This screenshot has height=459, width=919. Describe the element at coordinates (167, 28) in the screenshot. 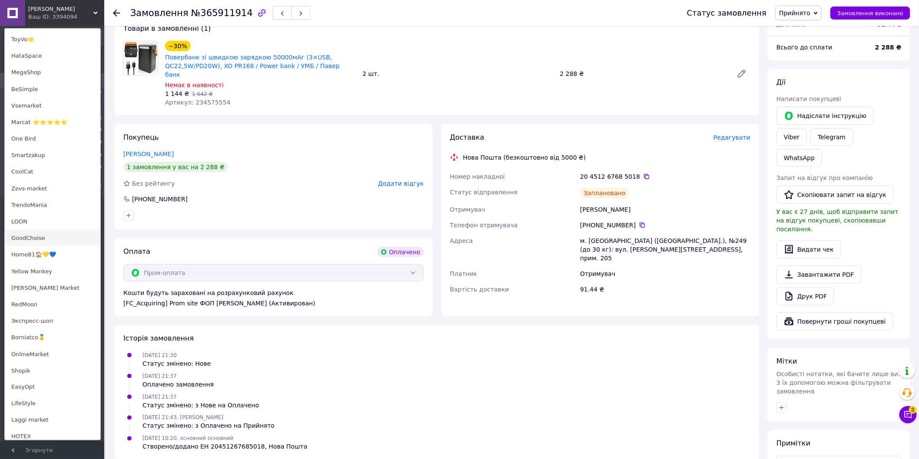

I see `span: Товари в замовленні (1)` at that location.